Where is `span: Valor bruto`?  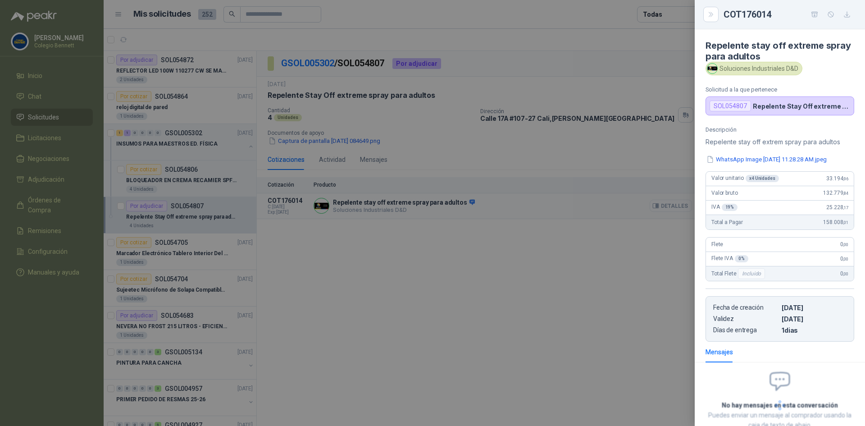 span: Valor bruto is located at coordinates (725, 193).